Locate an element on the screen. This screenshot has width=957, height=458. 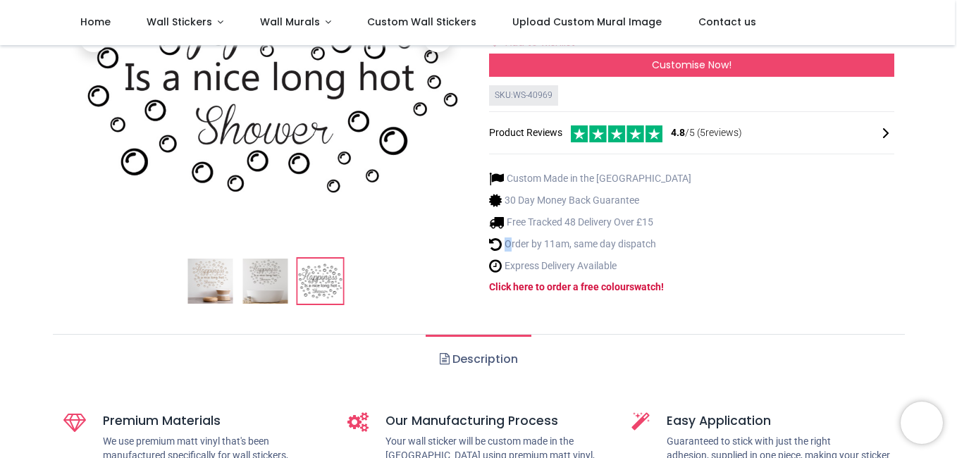
span: 4.8 is located at coordinates (678, 132).